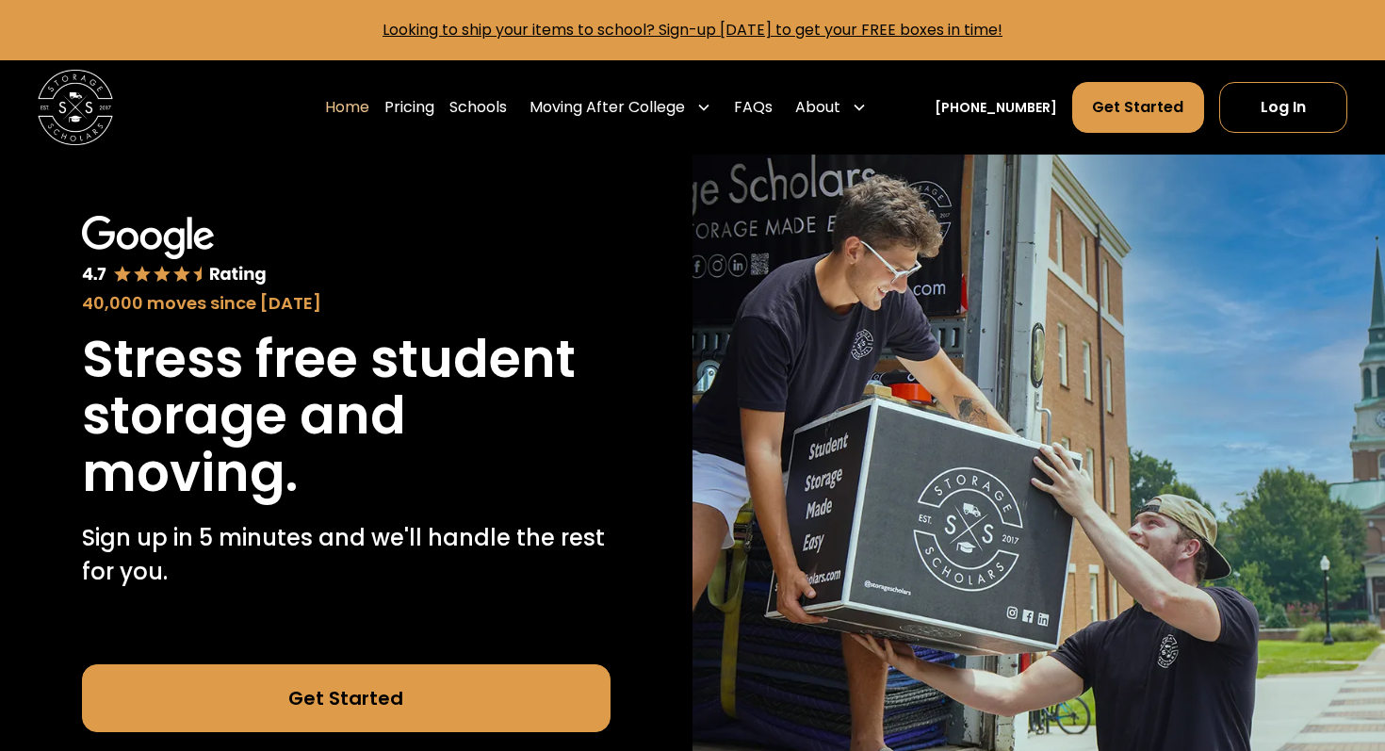 Image resolution: width=1385 pixels, height=751 pixels. Describe the element at coordinates (75, 107) in the screenshot. I see `a: home` at that location.